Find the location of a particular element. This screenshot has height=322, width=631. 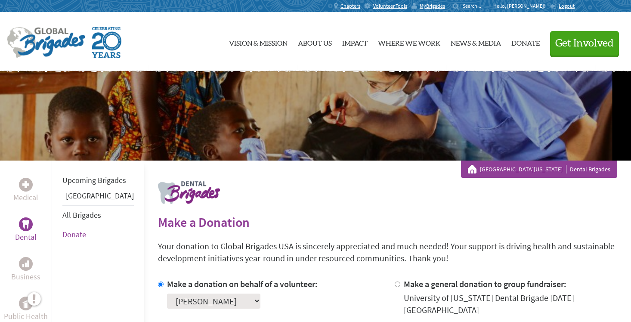

img: logo-dental.png is located at coordinates (189, 192).